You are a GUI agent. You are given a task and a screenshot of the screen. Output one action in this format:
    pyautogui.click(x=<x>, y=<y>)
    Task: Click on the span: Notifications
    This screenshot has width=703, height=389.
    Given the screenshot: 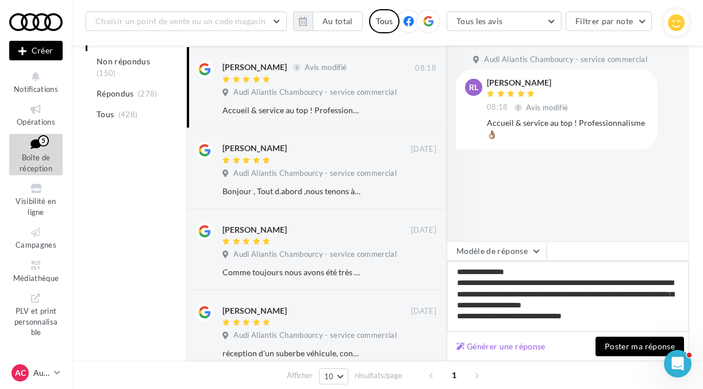 What is the action you would take?
    pyautogui.click(x=36, y=89)
    